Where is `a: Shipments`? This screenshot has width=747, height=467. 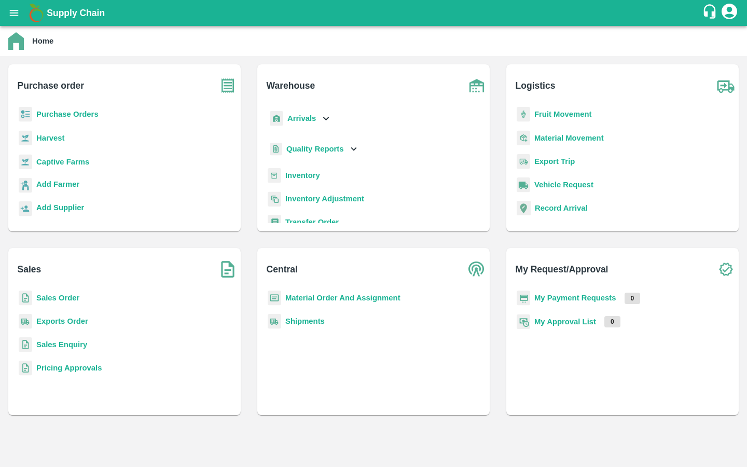
a: Shipments is located at coordinates (305, 321).